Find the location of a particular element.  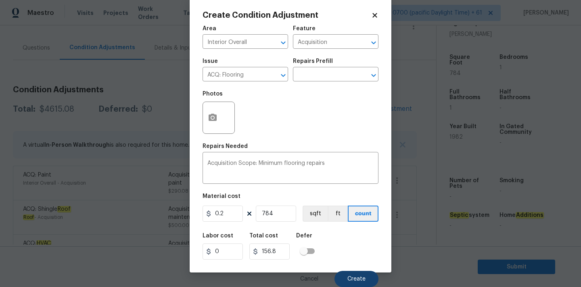

h5: Feature is located at coordinates (304, 29).